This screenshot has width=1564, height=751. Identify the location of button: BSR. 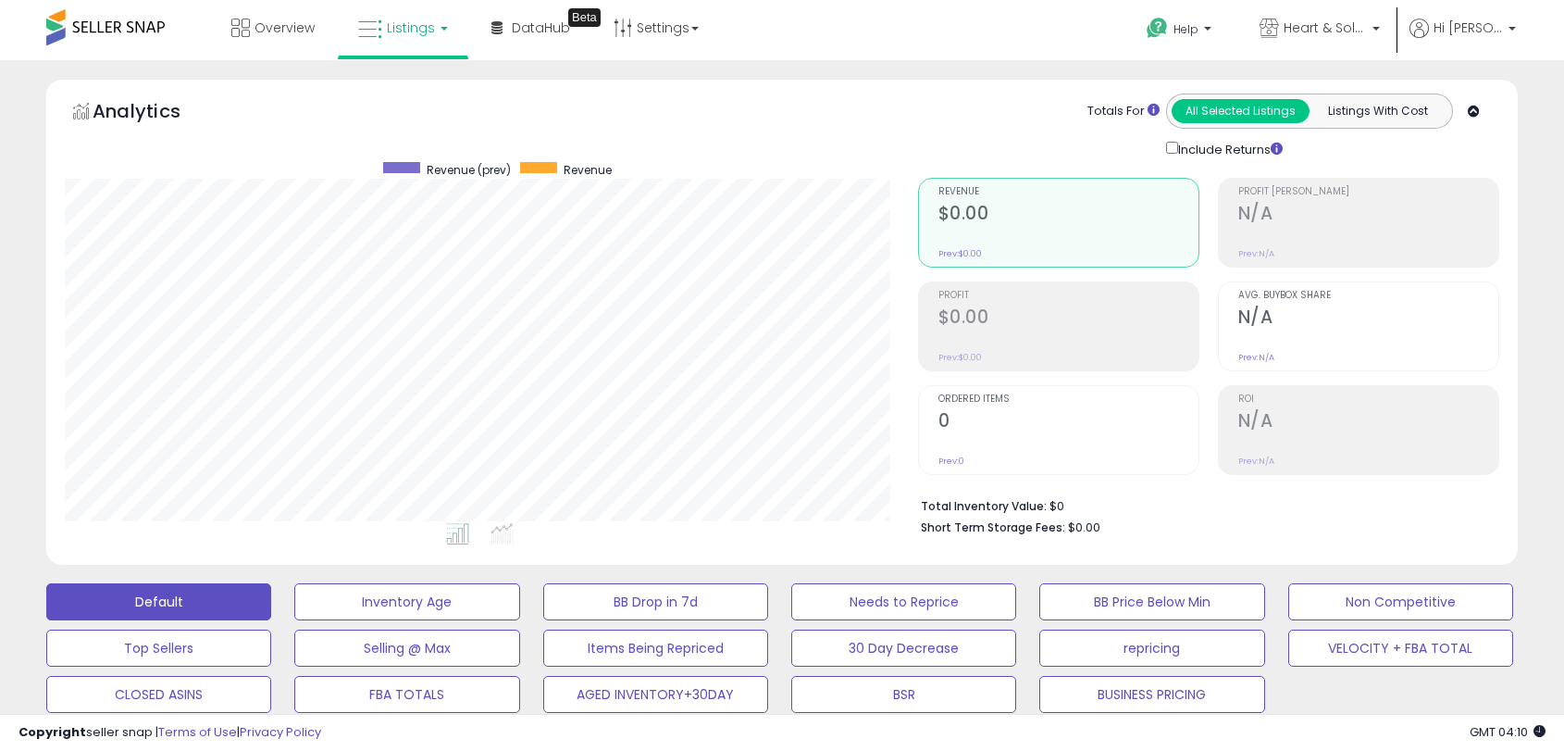
(903, 694).